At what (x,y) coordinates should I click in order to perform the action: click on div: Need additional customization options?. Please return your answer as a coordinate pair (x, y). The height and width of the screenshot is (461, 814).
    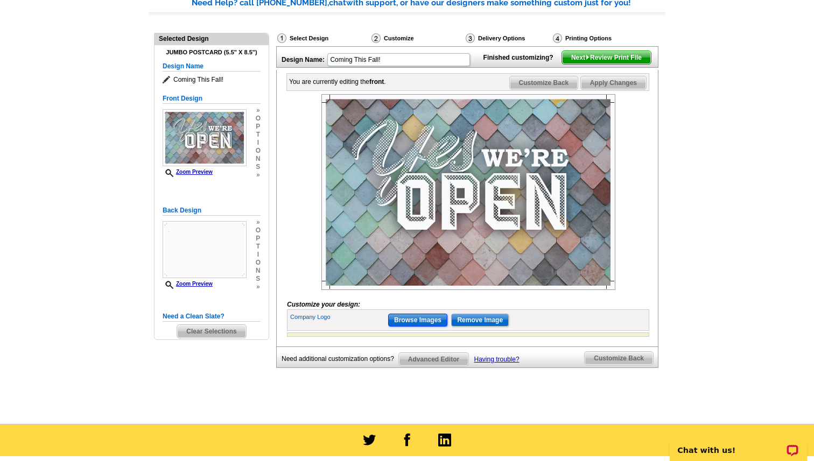
    Looking at the image, I should click on (340, 359).